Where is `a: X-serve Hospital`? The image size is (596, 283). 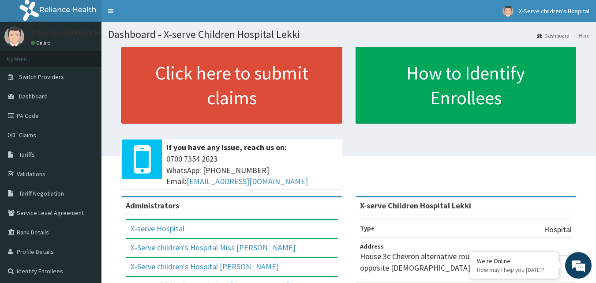
a: X-serve Hospital is located at coordinates (158, 228).